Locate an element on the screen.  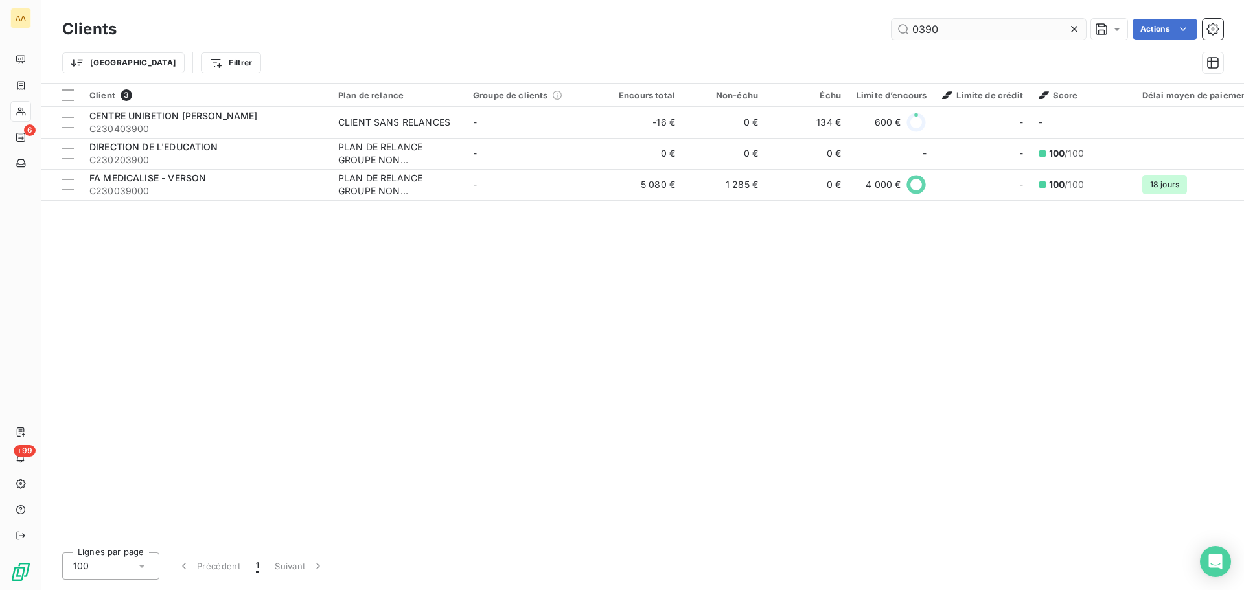
span: DIRECTION DE L'EDUCATION is located at coordinates (154, 146).